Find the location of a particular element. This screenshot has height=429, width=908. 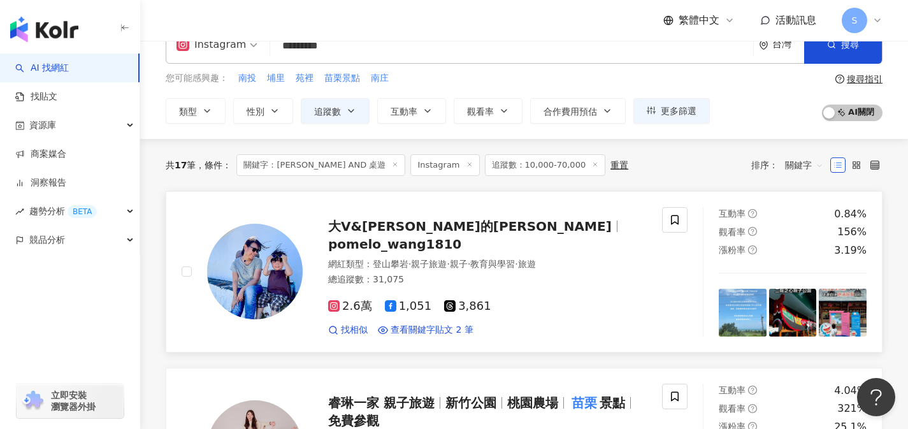

img: logo is located at coordinates (44, 29).